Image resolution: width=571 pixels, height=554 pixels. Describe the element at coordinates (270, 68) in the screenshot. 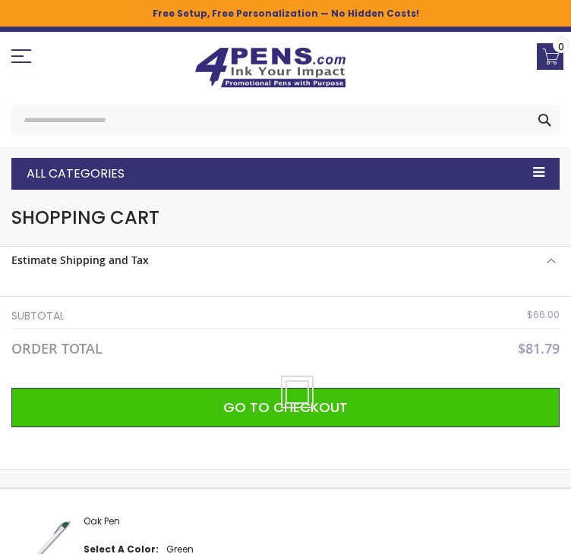

I see `img: 4Pens Custom Pens and Promotional Products` at that location.